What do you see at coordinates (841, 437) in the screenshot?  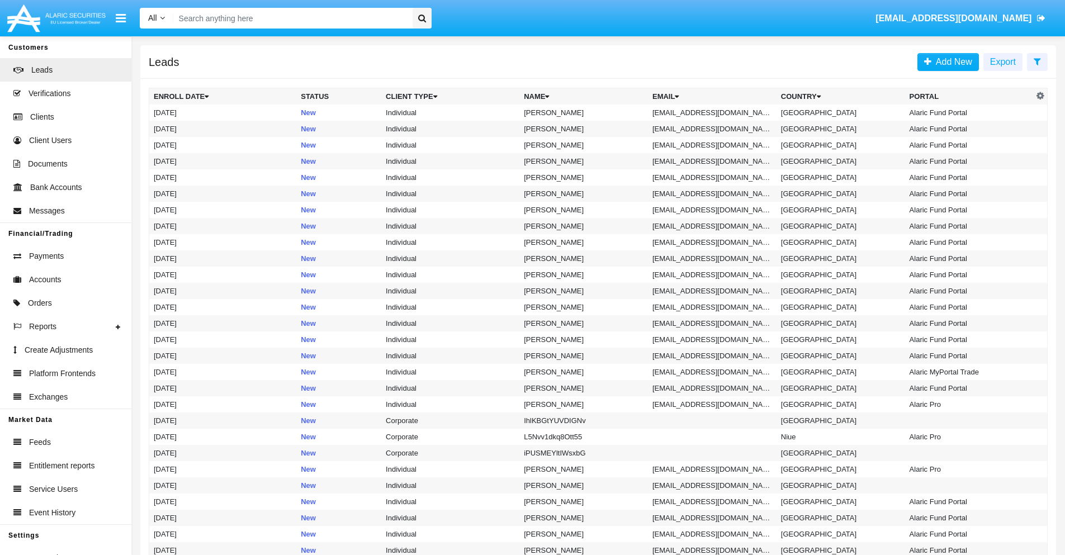 I see `td: Niue` at bounding box center [841, 437].